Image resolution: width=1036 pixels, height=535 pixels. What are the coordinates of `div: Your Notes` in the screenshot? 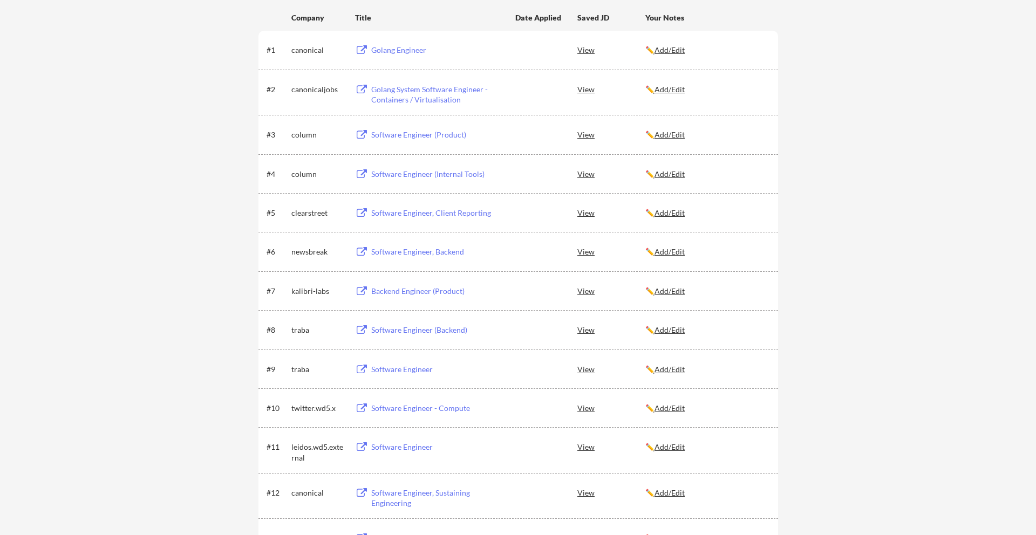 It's located at (707, 18).